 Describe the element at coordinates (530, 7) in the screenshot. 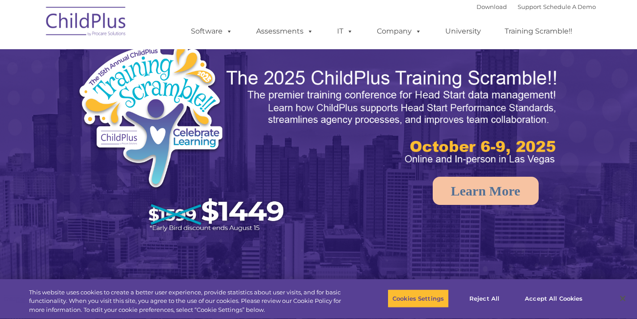

I see `a: Support` at that location.